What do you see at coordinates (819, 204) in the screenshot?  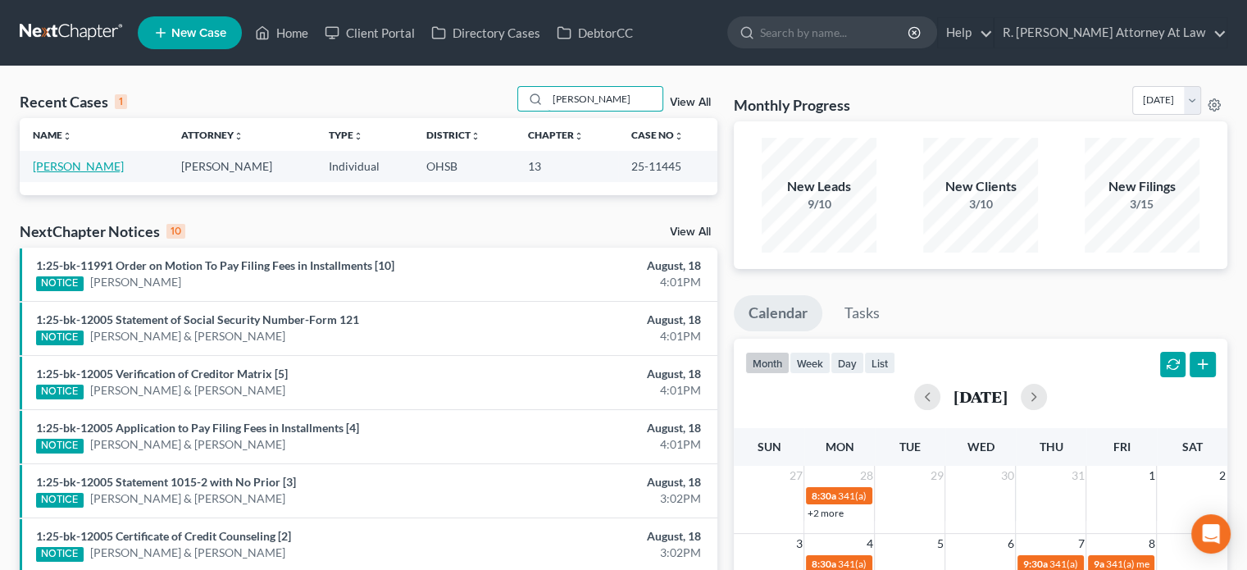 I see `div: 9/10` at bounding box center [819, 204].